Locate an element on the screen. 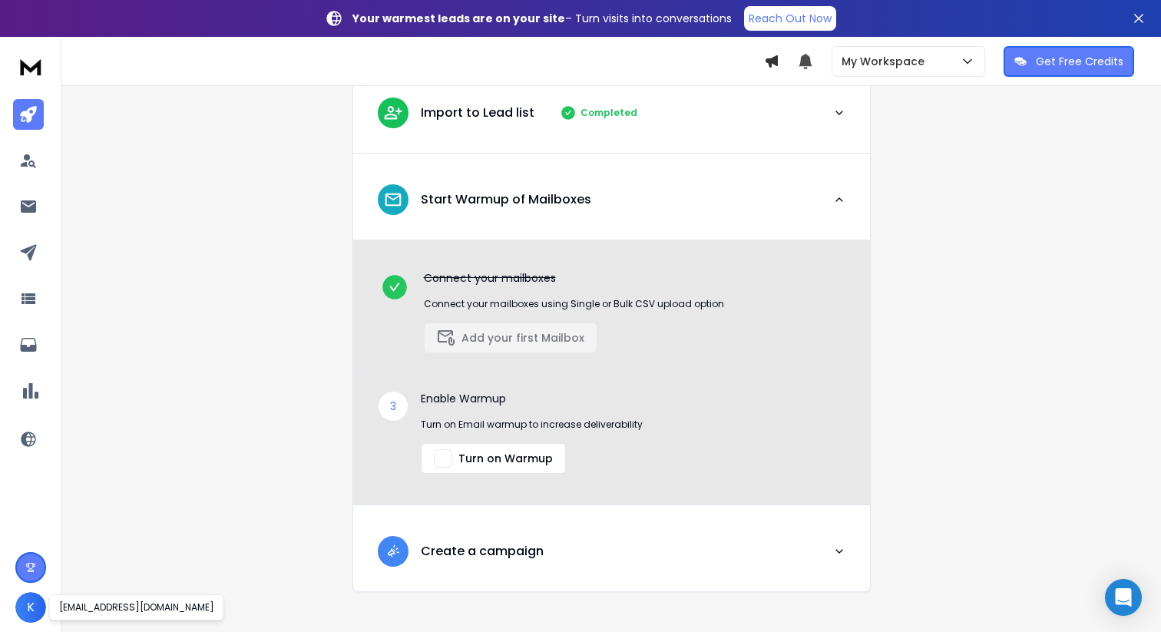 The width and height of the screenshot is (1161, 632). p: Connect your mailboxes is located at coordinates (574, 278).